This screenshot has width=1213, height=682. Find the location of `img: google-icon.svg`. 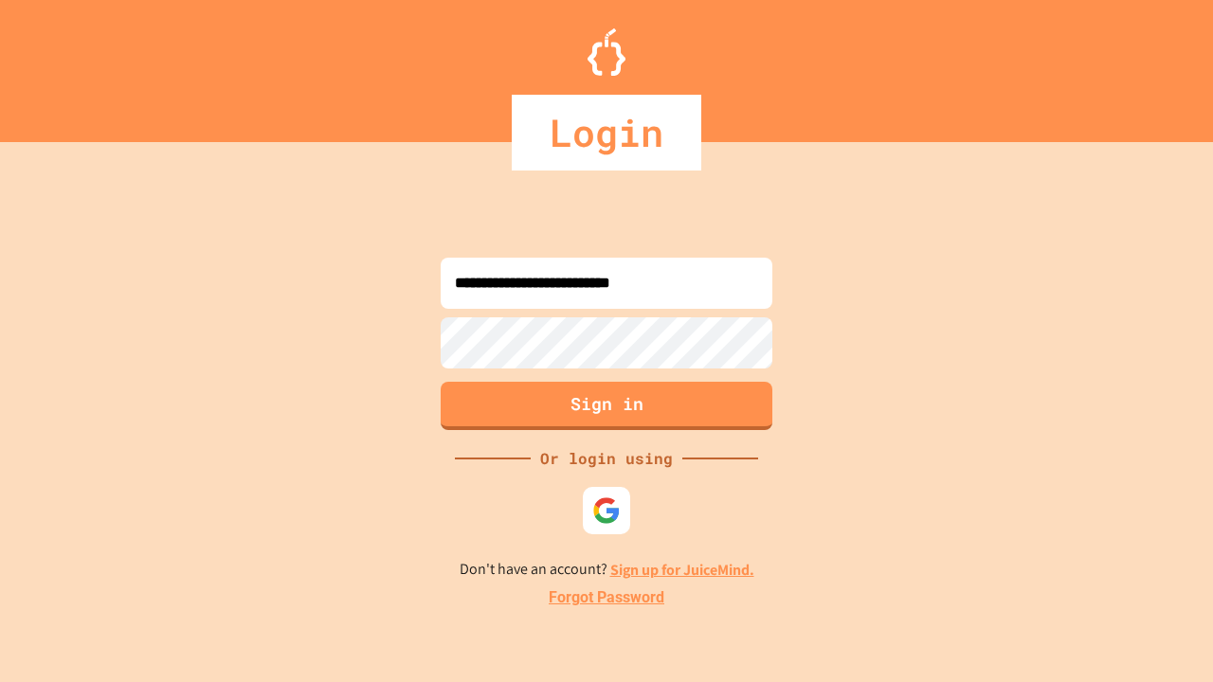

img: google-icon.svg is located at coordinates (606, 511).